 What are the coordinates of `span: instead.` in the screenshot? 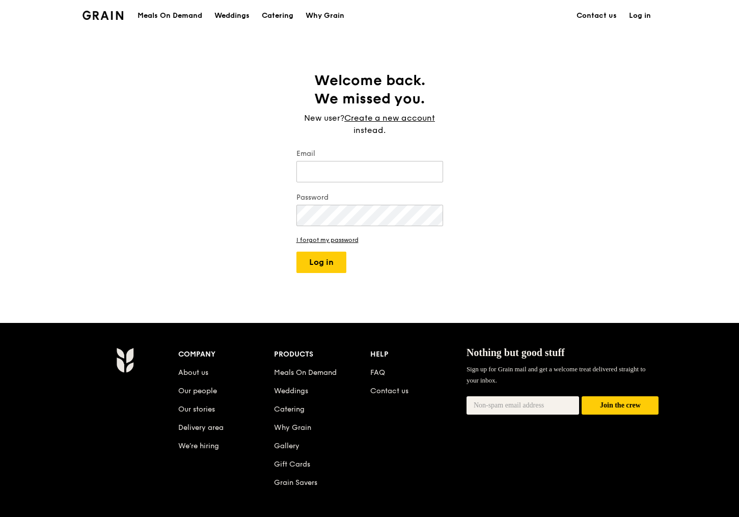 It's located at (369, 130).